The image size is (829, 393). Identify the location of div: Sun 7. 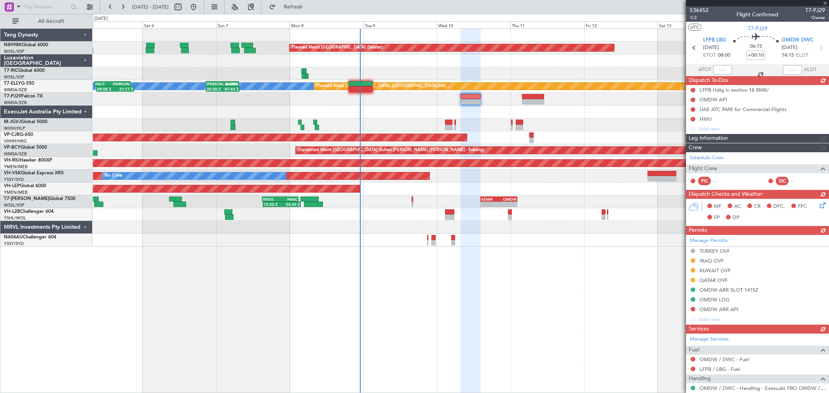
(253, 25).